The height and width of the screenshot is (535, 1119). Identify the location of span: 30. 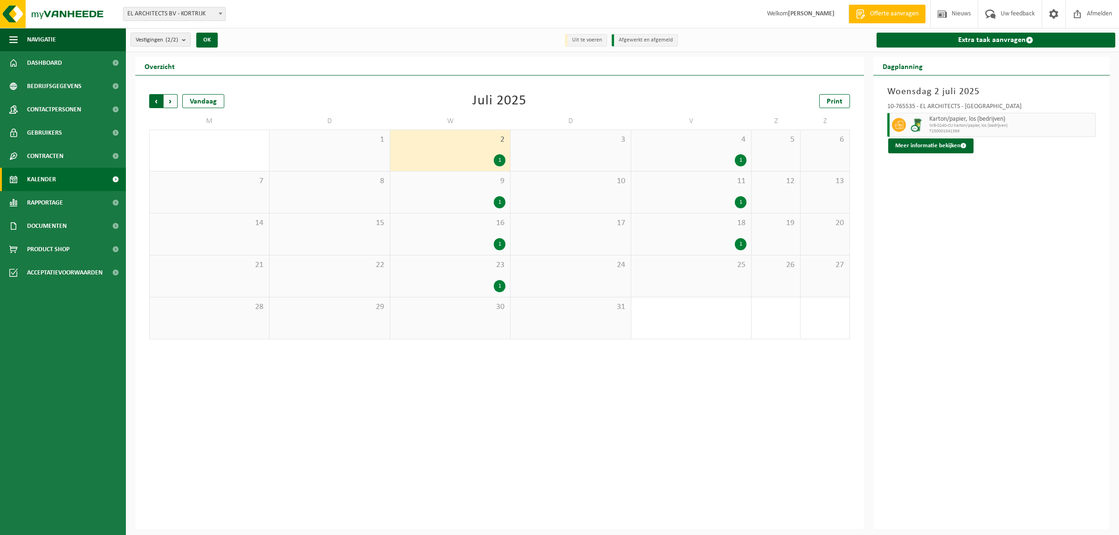
(450, 307).